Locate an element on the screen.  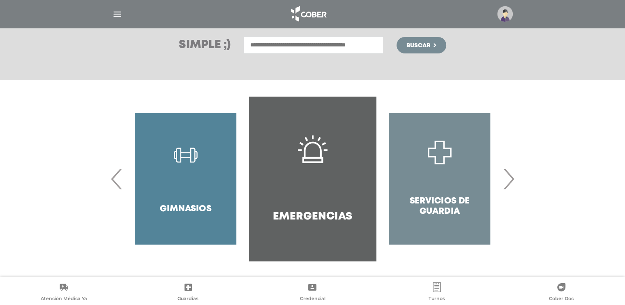
span: Turnos is located at coordinates (436, 299).